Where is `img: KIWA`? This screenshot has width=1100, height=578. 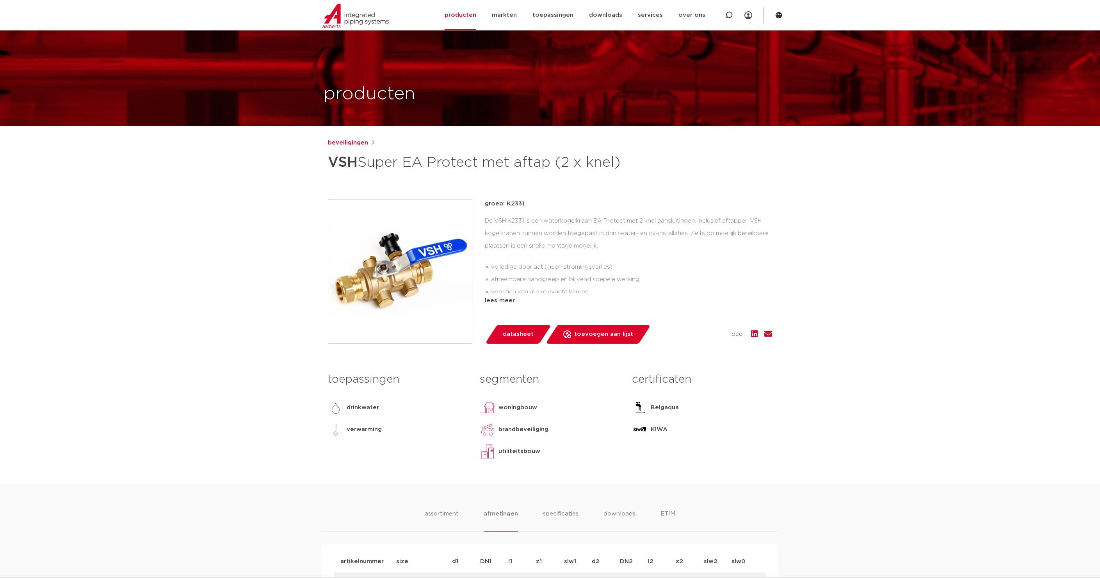
img: KIWA is located at coordinates (640, 429).